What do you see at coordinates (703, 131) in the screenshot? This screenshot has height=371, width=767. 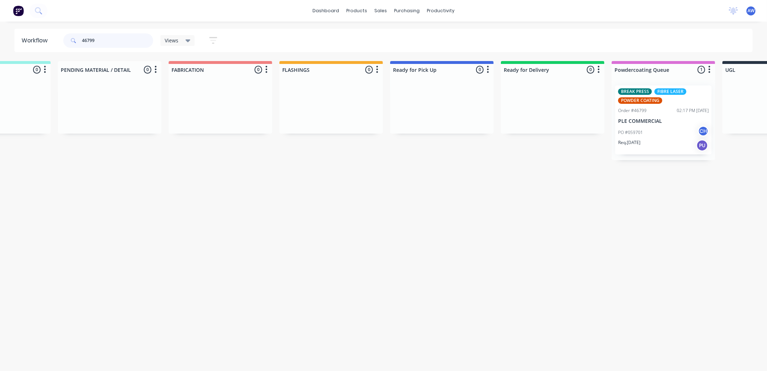 I see `div: CH` at bounding box center [703, 131].